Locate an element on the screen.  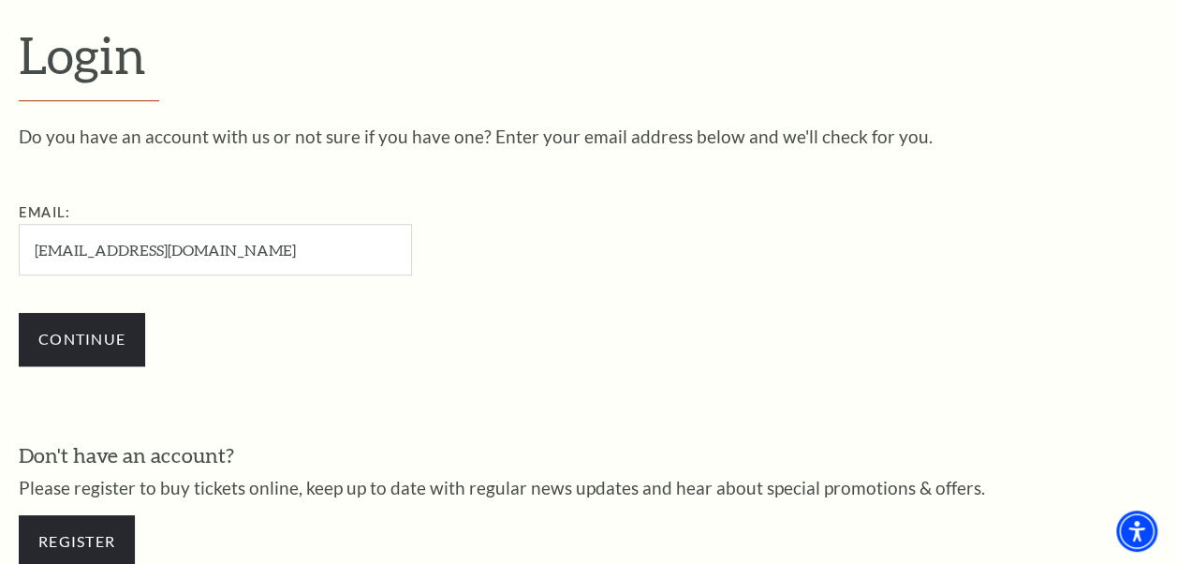
input: Submit button is located at coordinates (81, 339).